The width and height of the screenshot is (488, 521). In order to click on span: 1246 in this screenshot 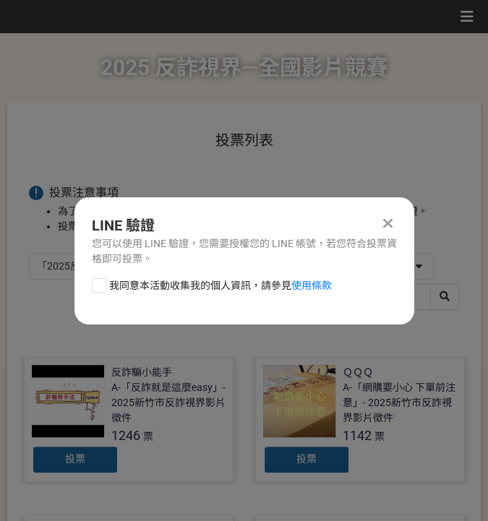, I will do `click(126, 435)`.